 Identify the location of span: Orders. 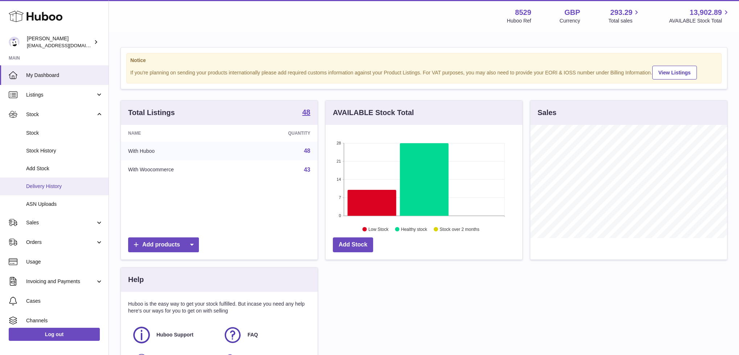
(61, 242).